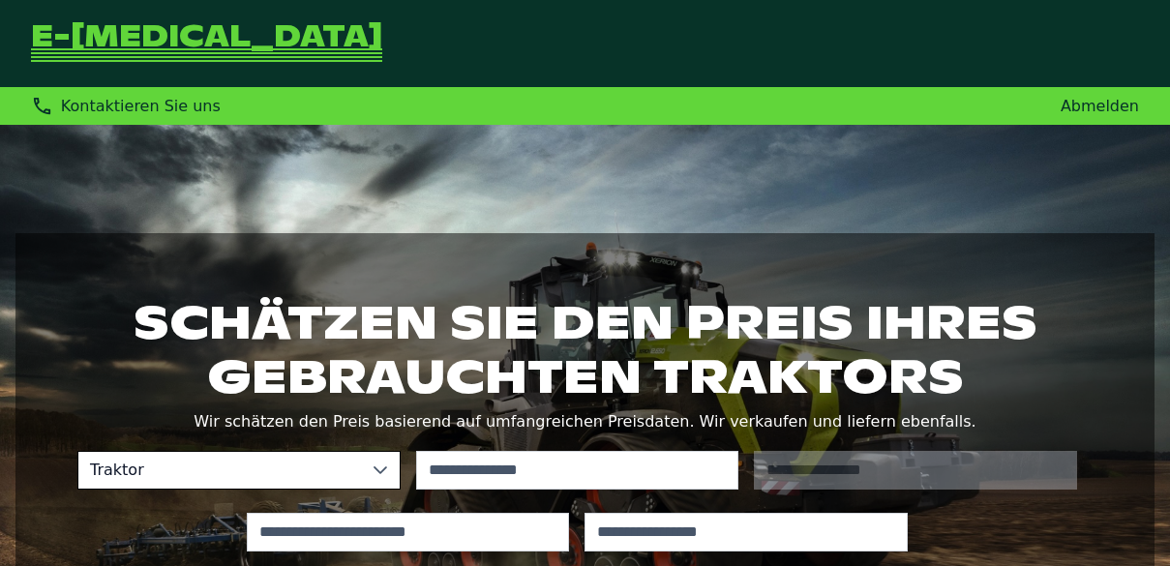  Describe the element at coordinates (126, 105) in the screenshot. I see `div: Kontaktieren Sie uns` at that location.